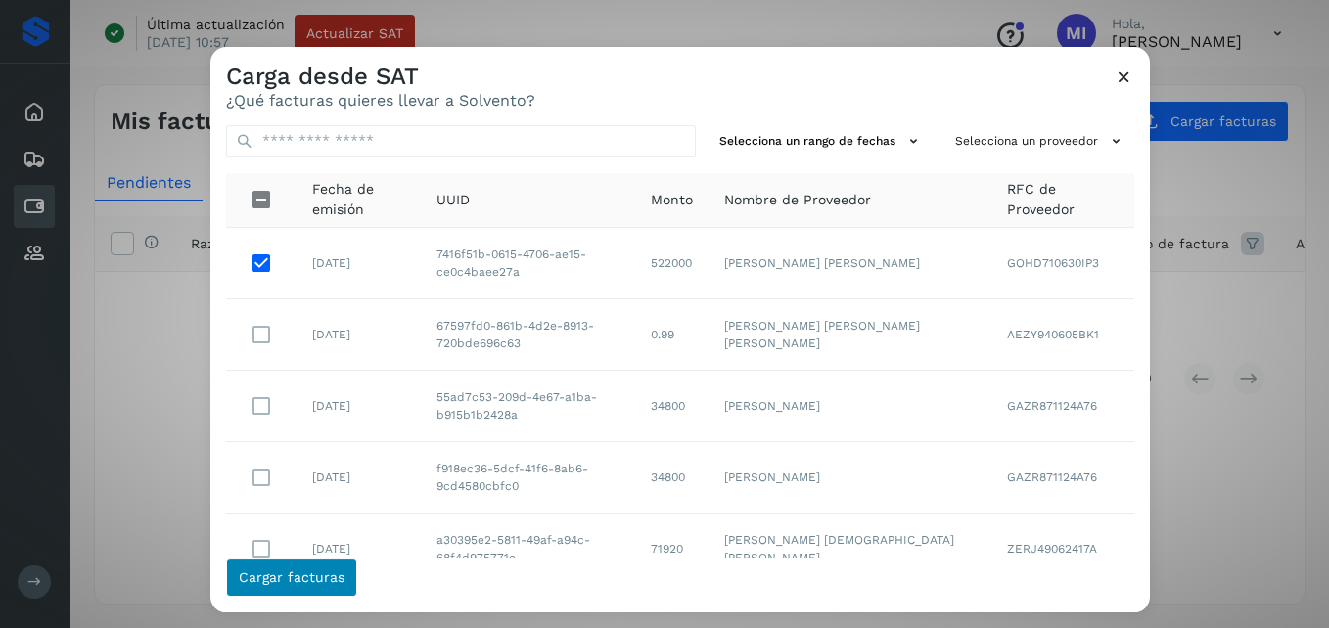 Image resolution: width=1329 pixels, height=628 pixels. What do you see at coordinates (527, 478) in the screenshot?
I see `td: f918ec36-5dcf-41f6-8ab6-9cd4580cbfc0` at bounding box center [527, 478].